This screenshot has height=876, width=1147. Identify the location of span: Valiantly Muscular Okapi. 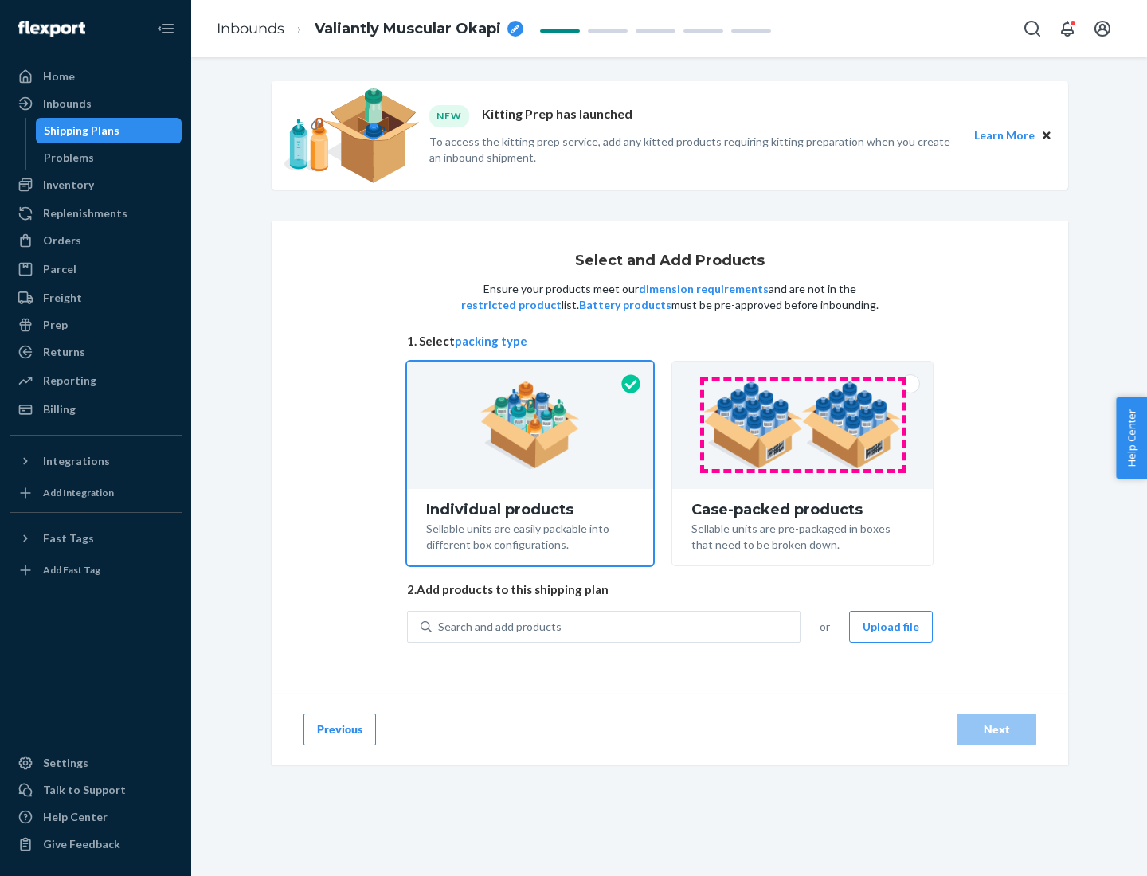
(408, 29).